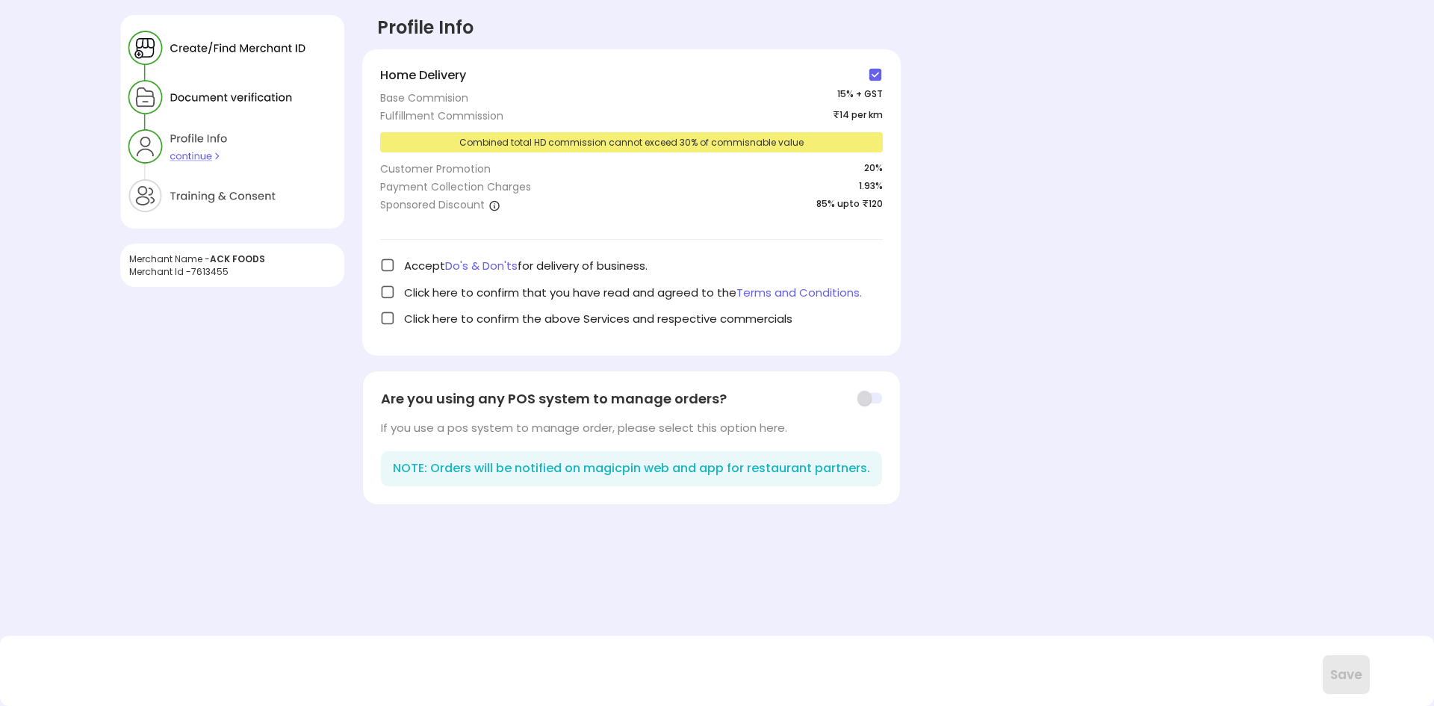 The image size is (1434, 706). I want to click on div: Merchant Name -, so click(232, 258).